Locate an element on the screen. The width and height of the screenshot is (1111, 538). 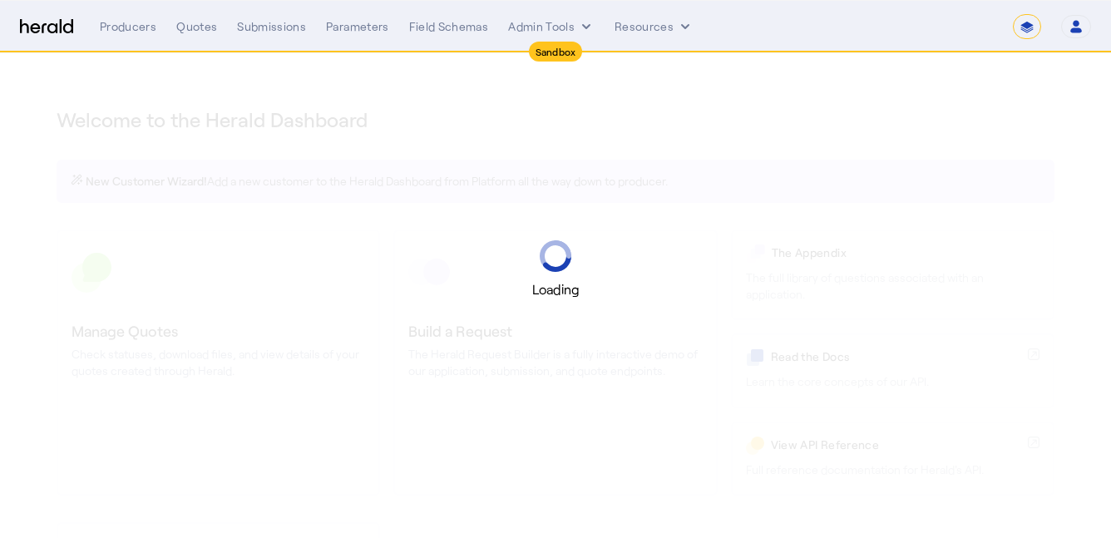
div: Submissions is located at coordinates (271, 27).